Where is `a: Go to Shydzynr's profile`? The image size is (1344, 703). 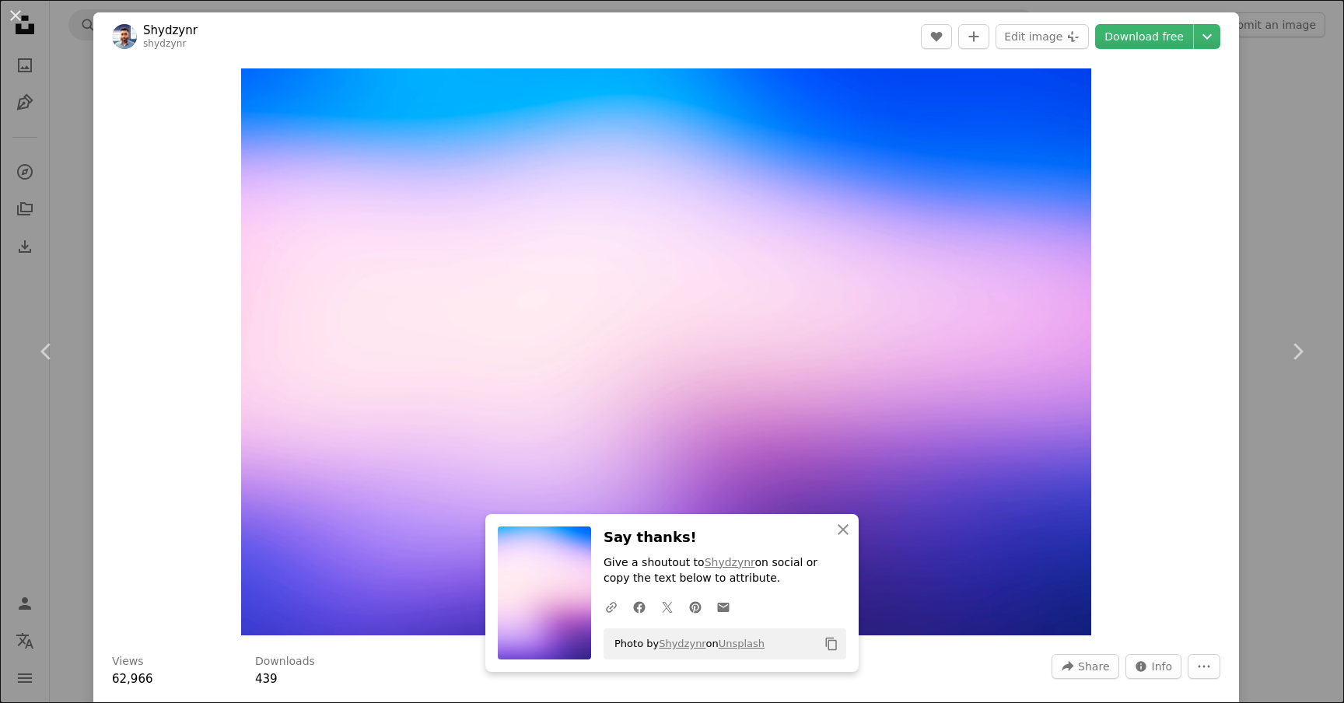 a: Go to Shydzynr's profile is located at coordinates (124, 37).